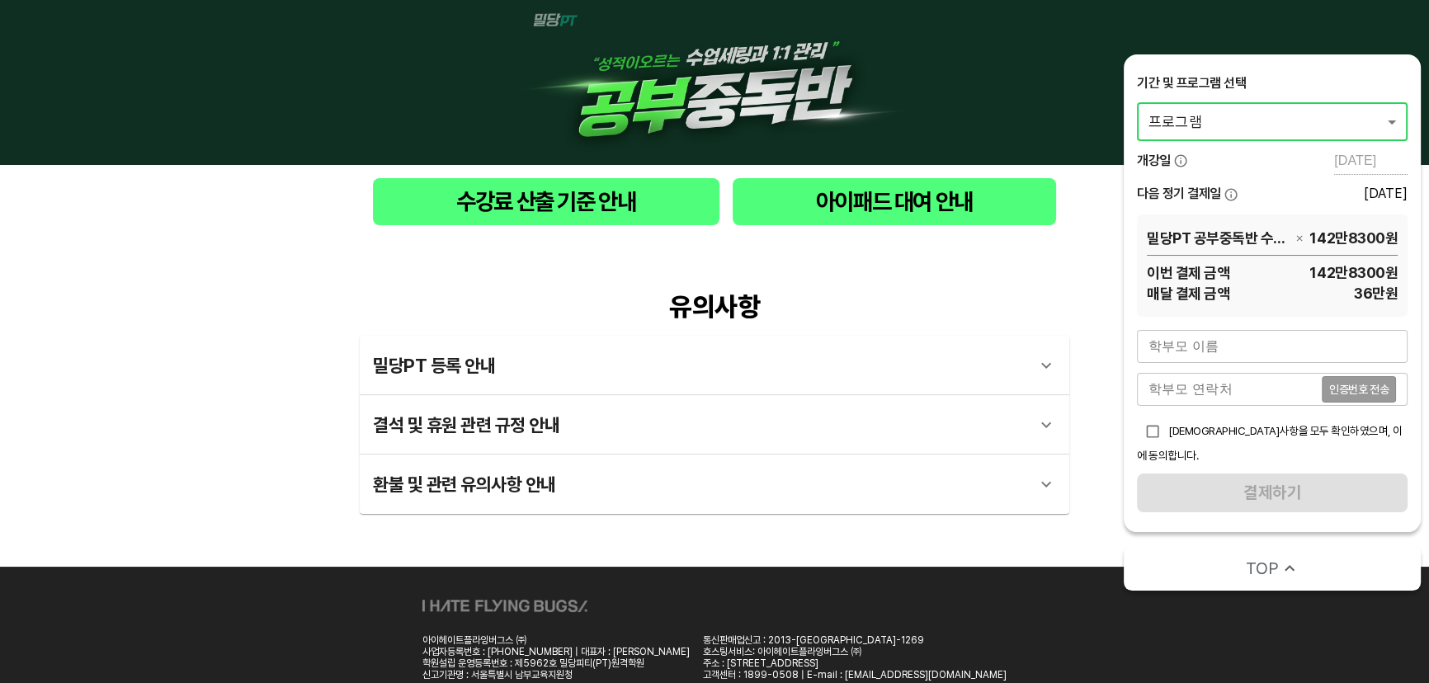 The width and height of the screenshot is (1429, 683). I want to click on div: 호스팅서비스: 아이헤이트플라잉버그스 ㈜, so click(854, 652).